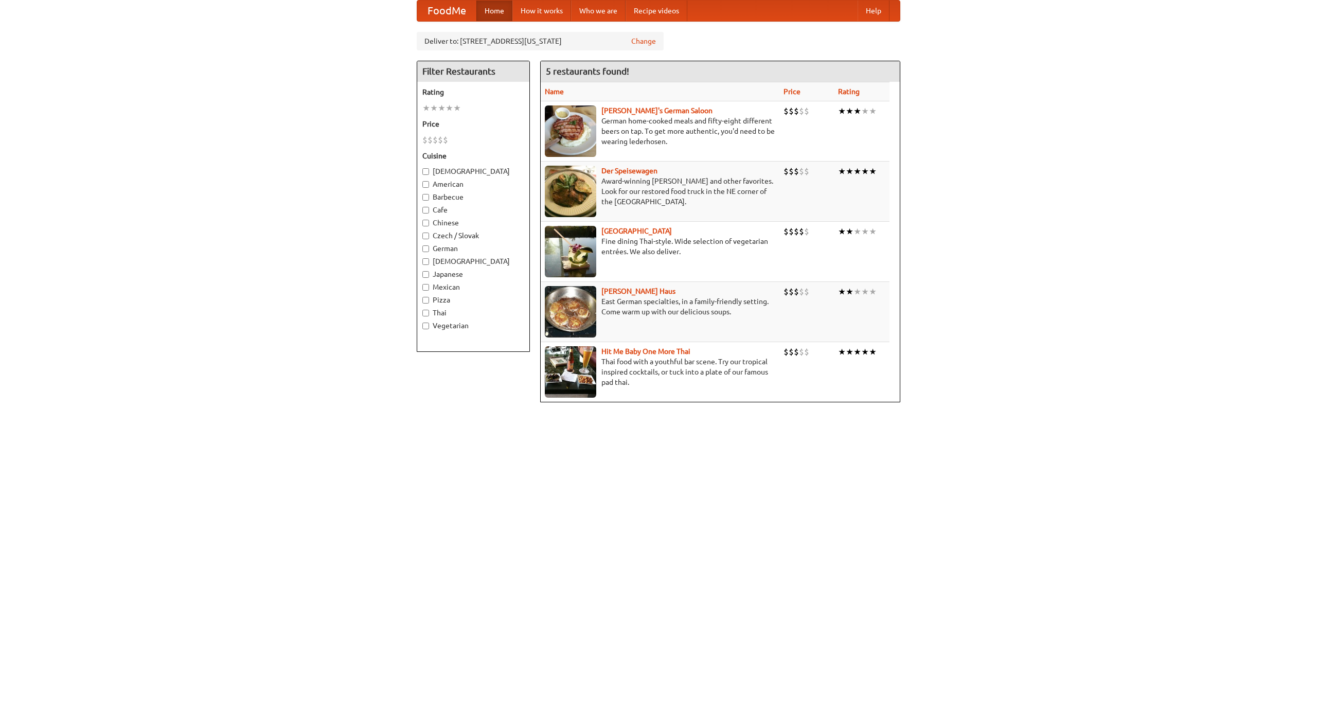 The width and height of the screenshot is (1317, 728). Describe the element at coordinates (473, 71) in the screenshot. I see `h4: Filter Restaurants` at that location.